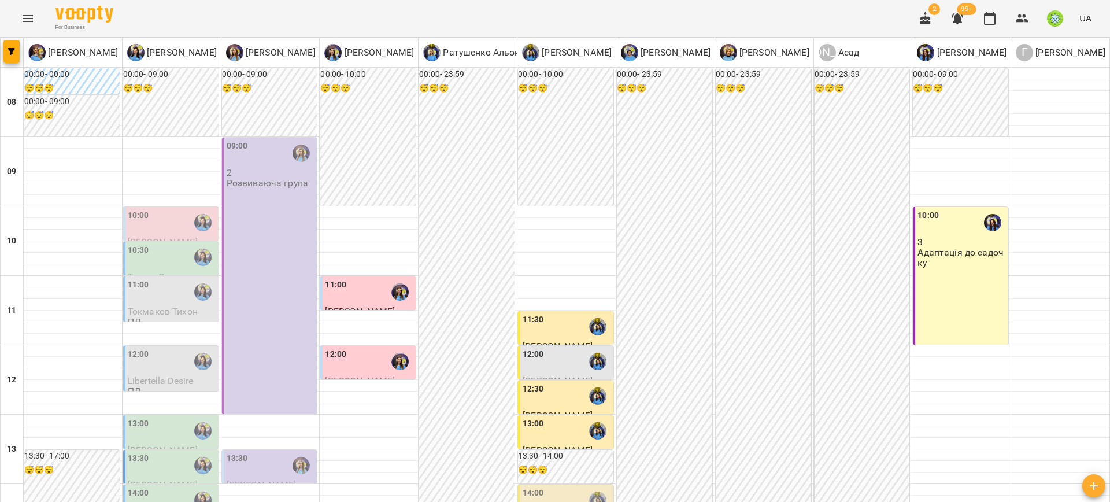  Describe the element at coordinates (73, 53) in the screenshot. I see `div: Позднякова Анастасія` at that location.